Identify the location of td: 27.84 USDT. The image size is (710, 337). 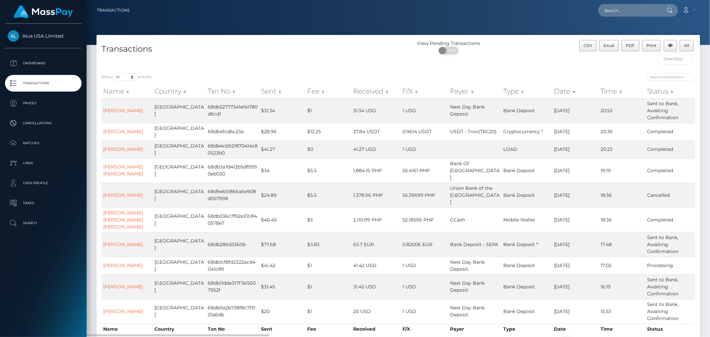
(376, 131).